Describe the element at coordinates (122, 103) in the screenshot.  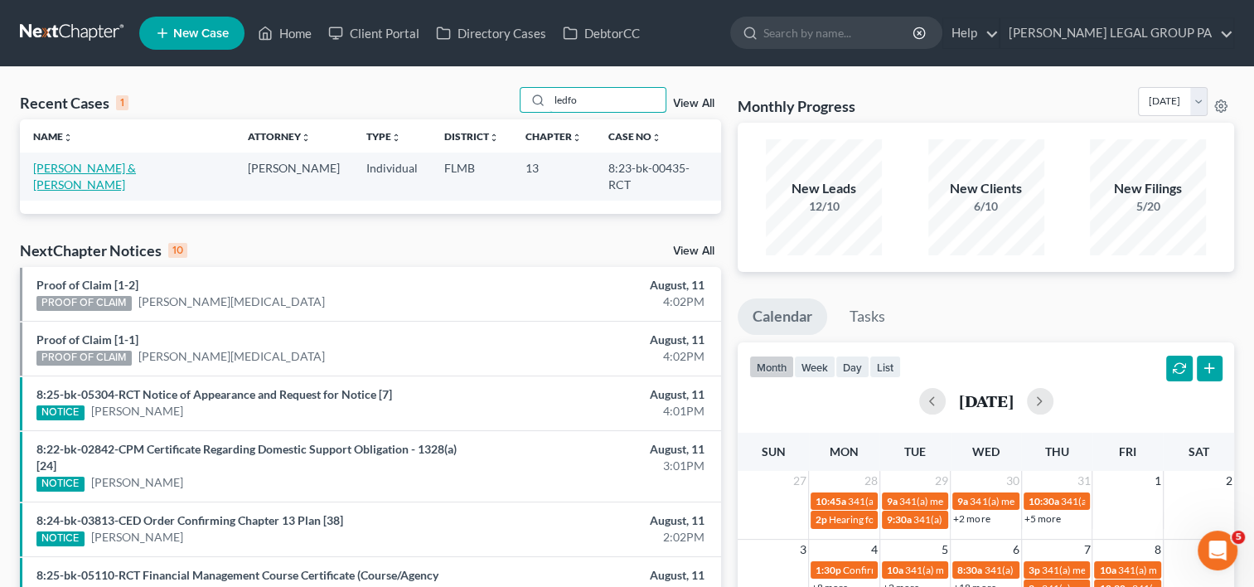
I see `div: 1` at that location.